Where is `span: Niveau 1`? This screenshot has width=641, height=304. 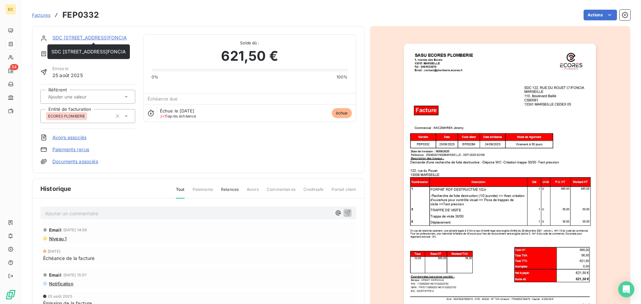 span: Niveau 1 is located at coordinates (57, 239).